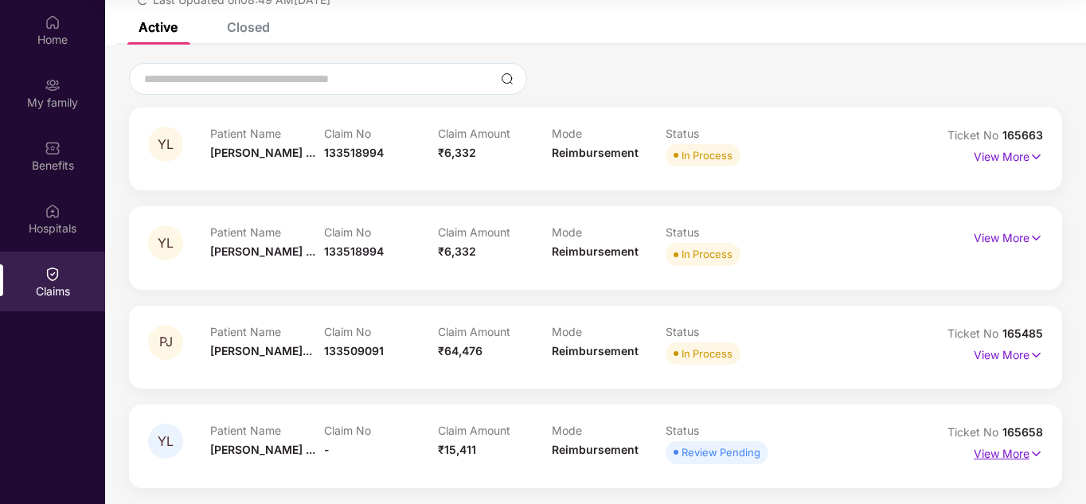 The height and width of the screenshot is (504, 1086). Describe the element at coordinates (1023, 135) in the screenshot. I see `span: 165663` at that location.